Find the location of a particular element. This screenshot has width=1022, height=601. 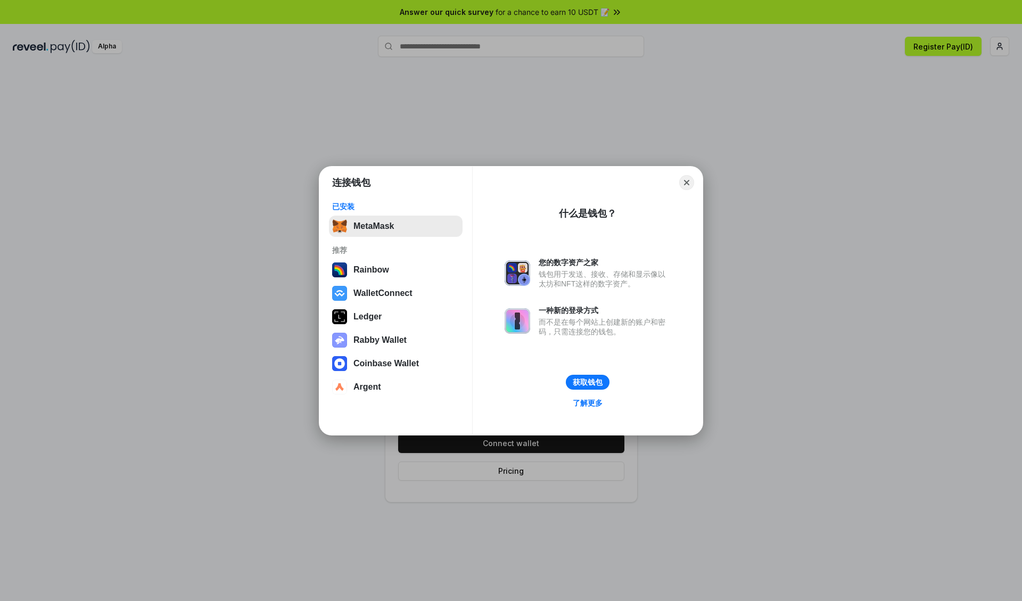

div: Coinbase Wallet is located at coordinates (386, 363).